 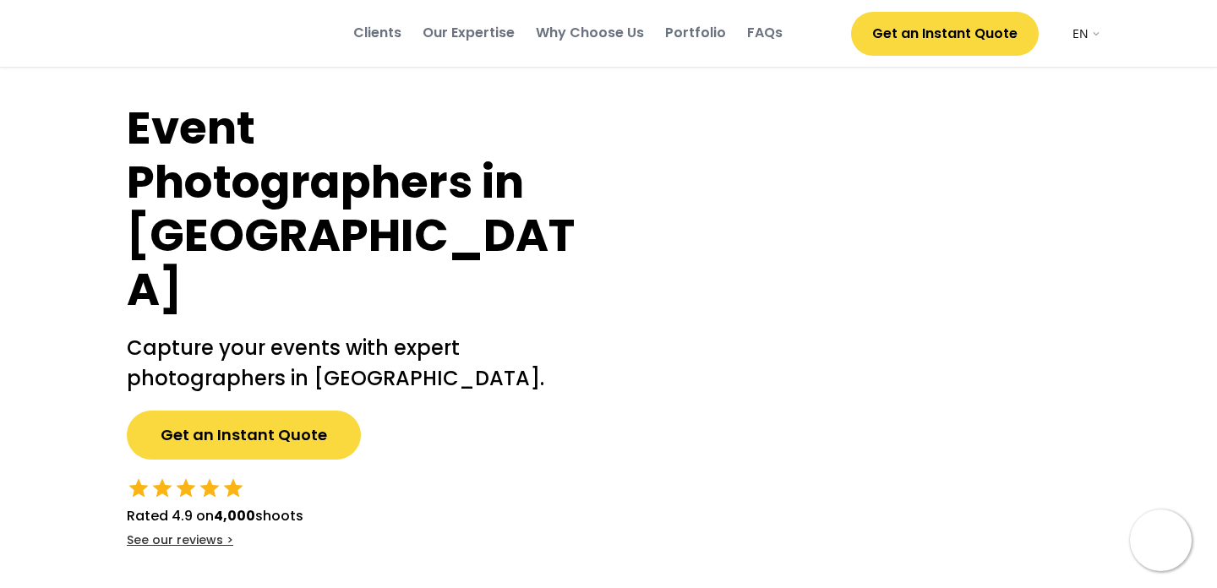 What do you see at coordinates (234, 515) in the screenshot?
I see `strong: 4,000` at bounding box center [234, 515].